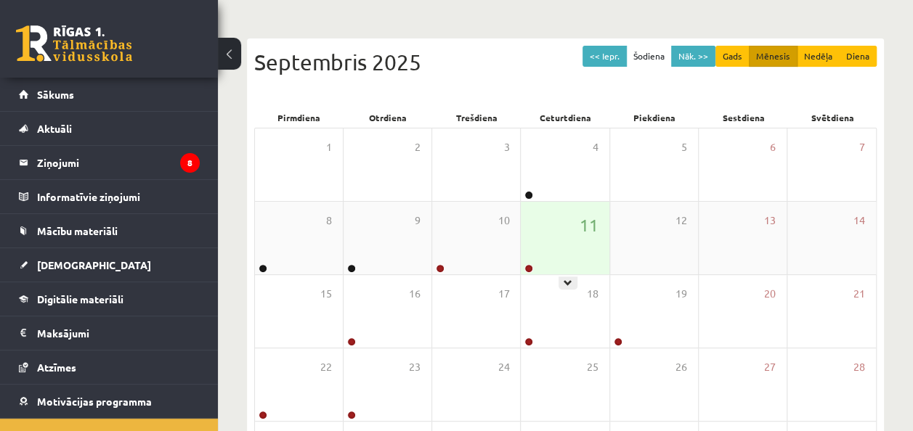  Describe the element at coordinates (565, 62) in the screenshot. I see `div: Septembris 2025` at that location.